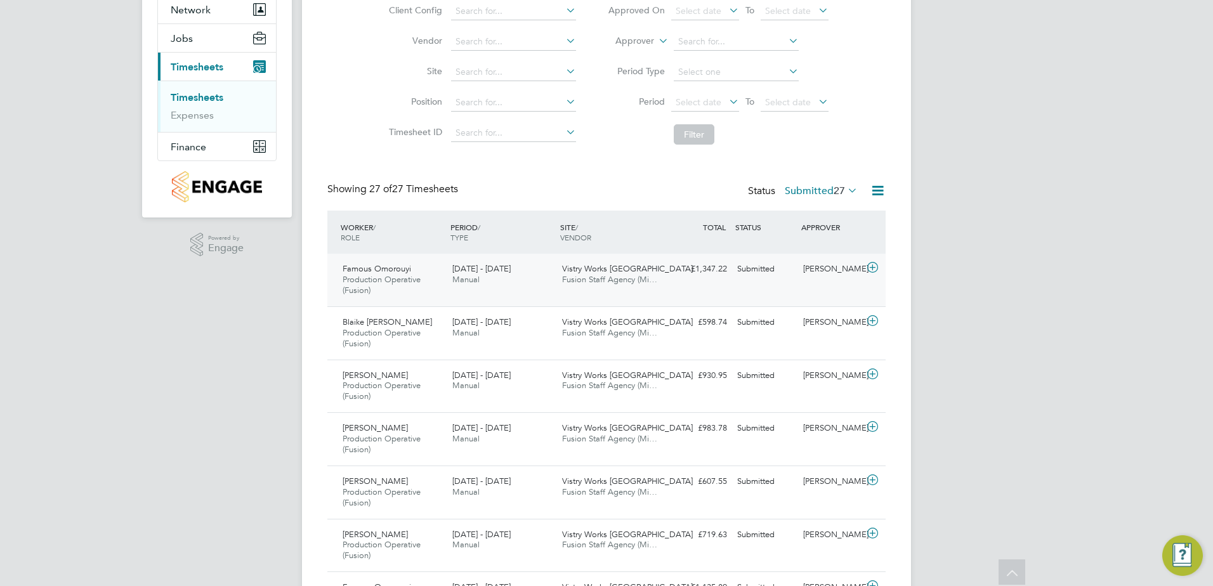 The width and height of the screenshot is (1213, 586). I want to click on span: Finance, so click(188, 147).